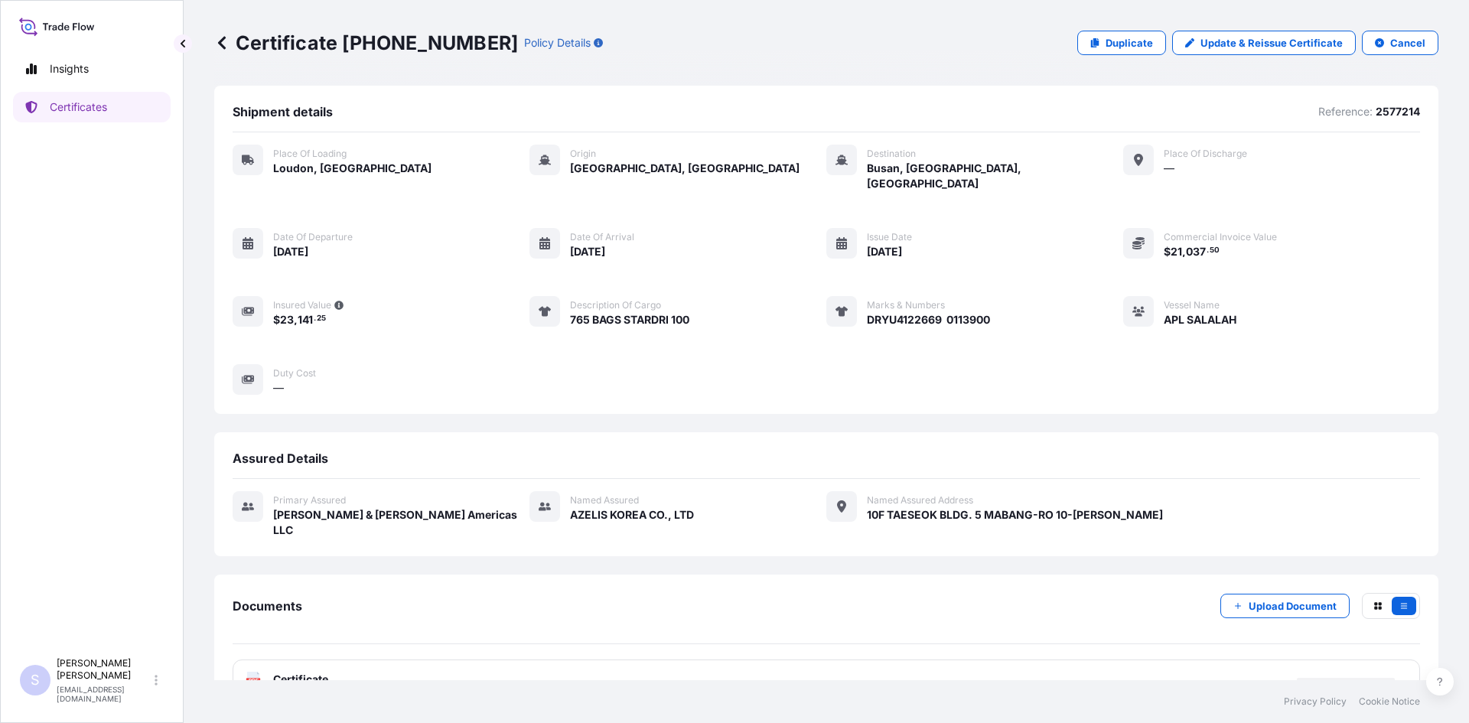 The height and width of the screenshot is (723, 1469). Describe the element at coordinates (1398, 112) in the screenshot. I see `p: 2577214` at that location.